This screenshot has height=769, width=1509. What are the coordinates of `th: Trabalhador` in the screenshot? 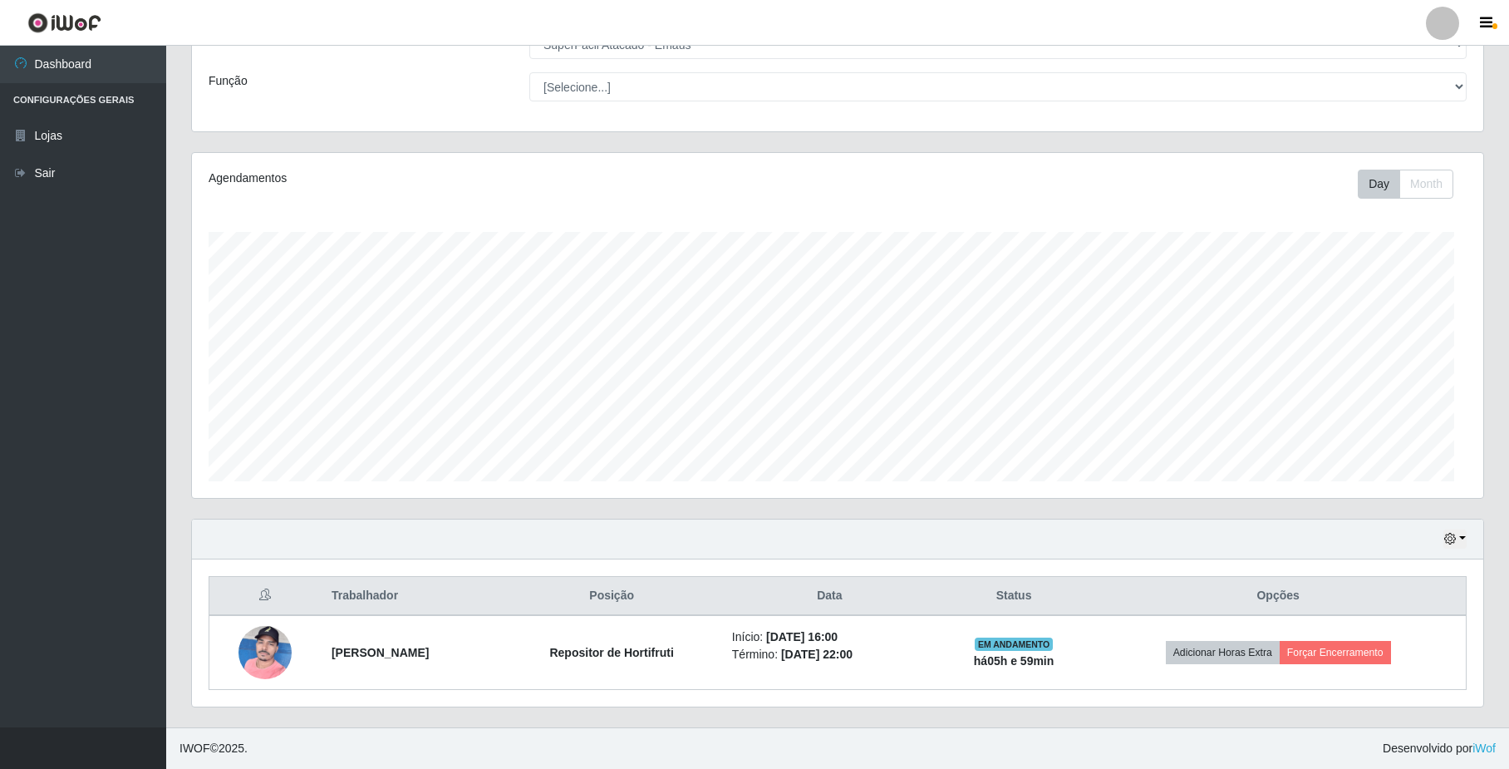 It's located at (411, 596).